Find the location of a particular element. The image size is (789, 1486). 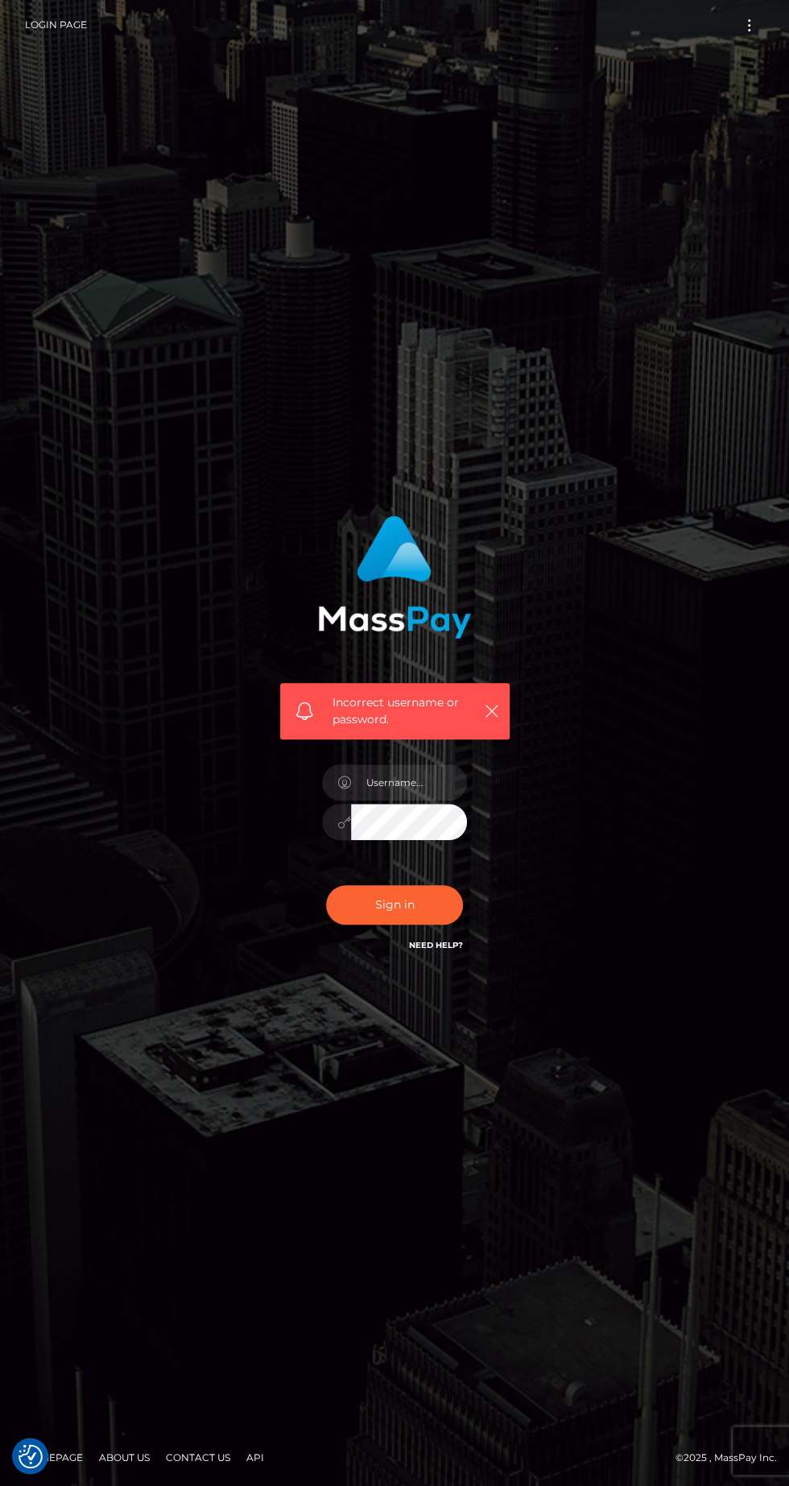

a: Need Help? is located at coordinates (436, 945).